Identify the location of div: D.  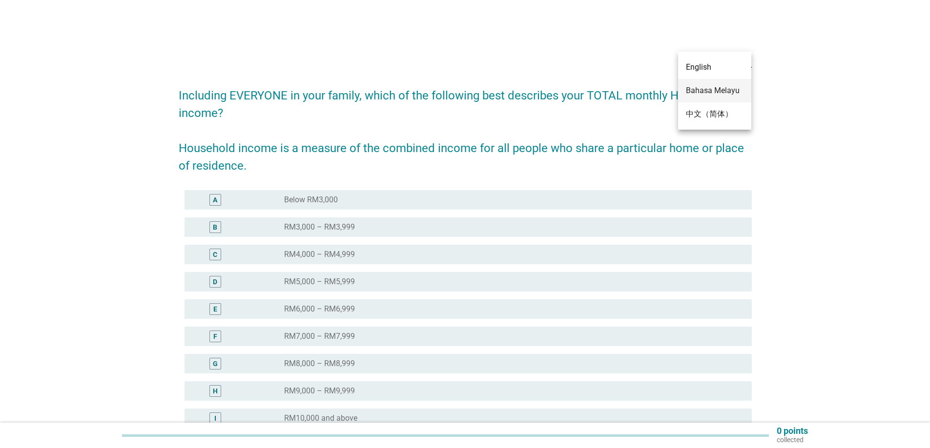
(215, 282).